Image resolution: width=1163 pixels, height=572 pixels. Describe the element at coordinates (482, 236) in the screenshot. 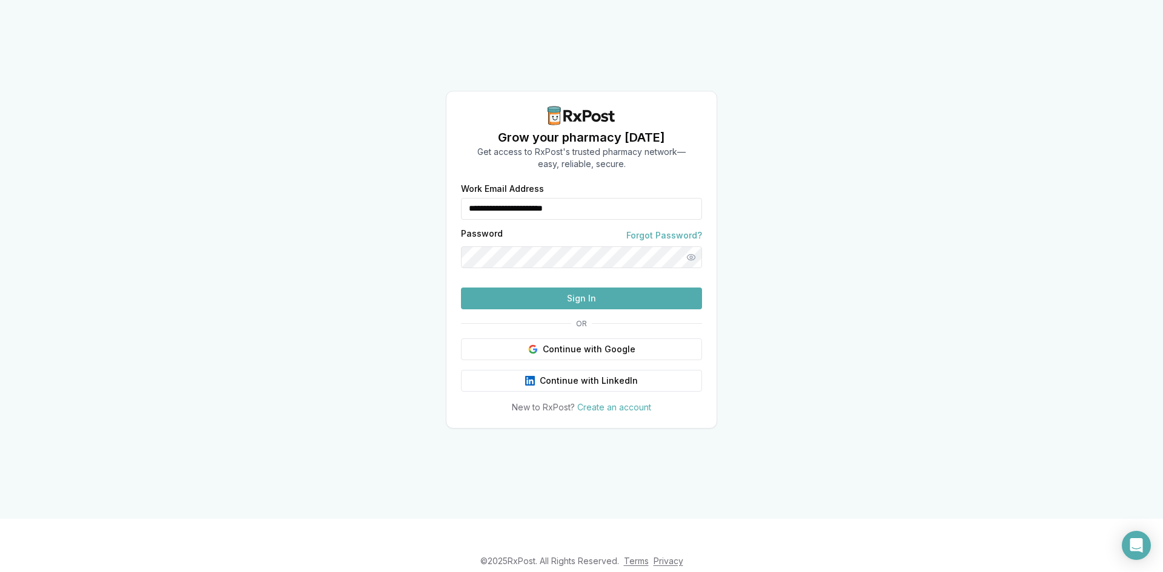

I see `label: Password` at that location.